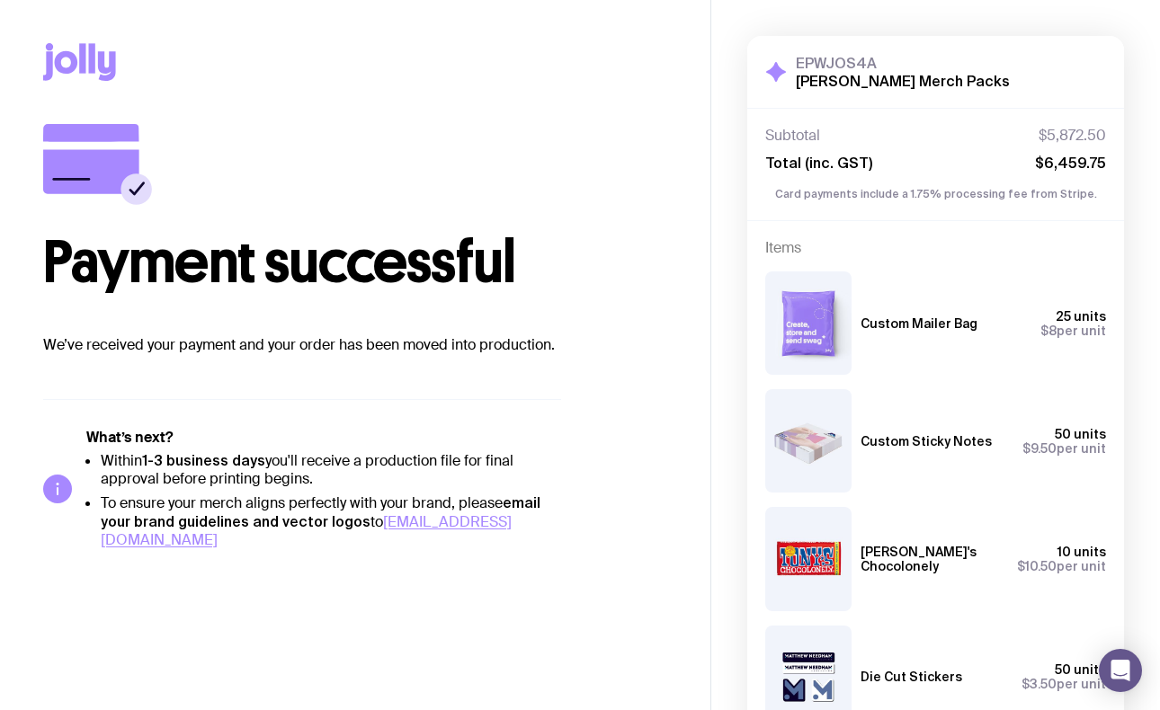 This screenshot has height=710, width=1160. Describe the element at coordinates (1039, 449) in the screenshot. I see `span: $9.50` at that location.